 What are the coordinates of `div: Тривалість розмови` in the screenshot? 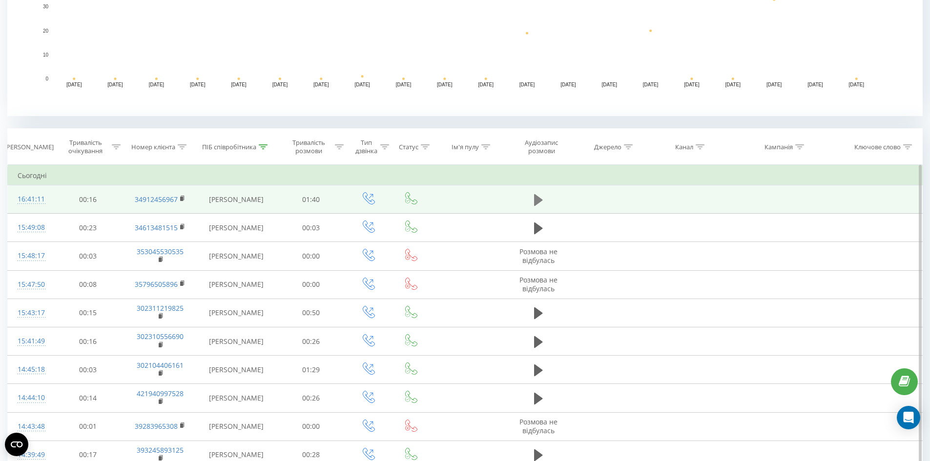 It's located at (308, 147).